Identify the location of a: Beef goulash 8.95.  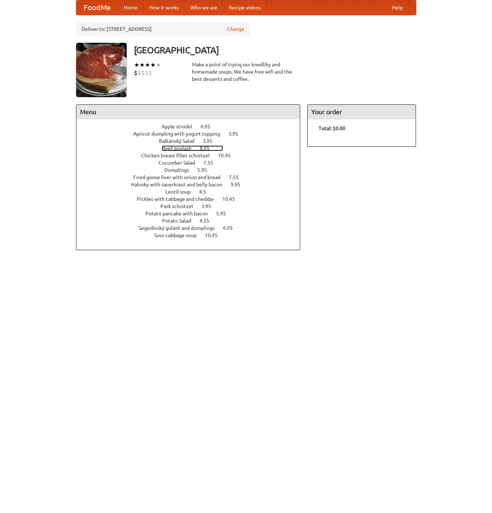
(192, 148).